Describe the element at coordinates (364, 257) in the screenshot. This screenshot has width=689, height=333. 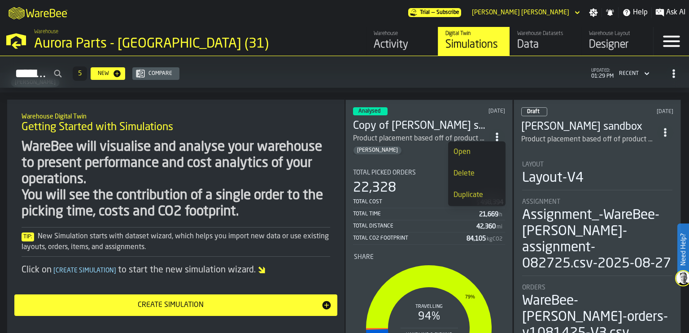
I see `span: Share` at that location.